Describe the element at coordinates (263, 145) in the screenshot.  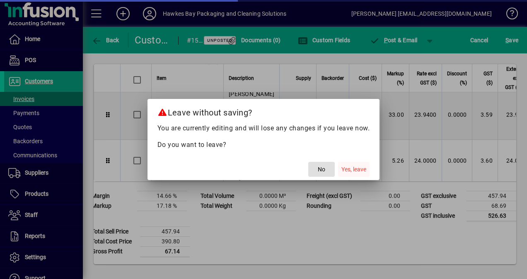
I see `p: Do you want to leave?` at that location.